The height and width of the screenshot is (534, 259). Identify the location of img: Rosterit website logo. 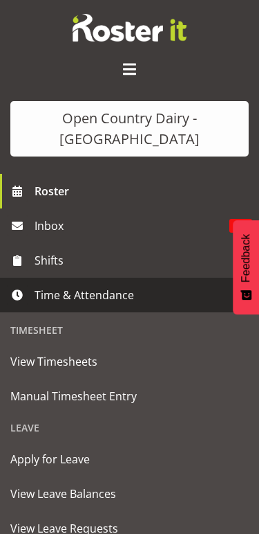
(129, 28).